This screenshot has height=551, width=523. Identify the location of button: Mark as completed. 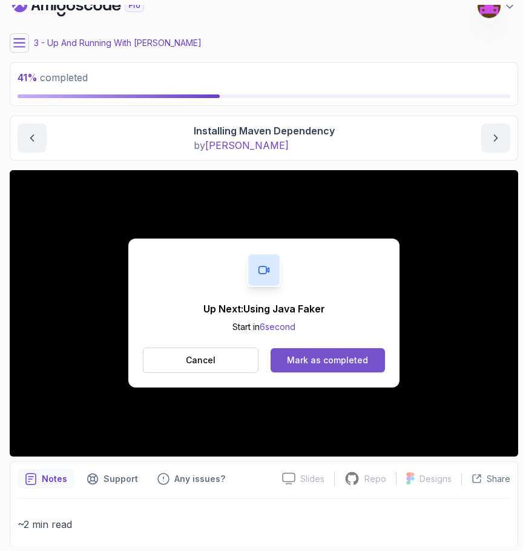
(328, 360).